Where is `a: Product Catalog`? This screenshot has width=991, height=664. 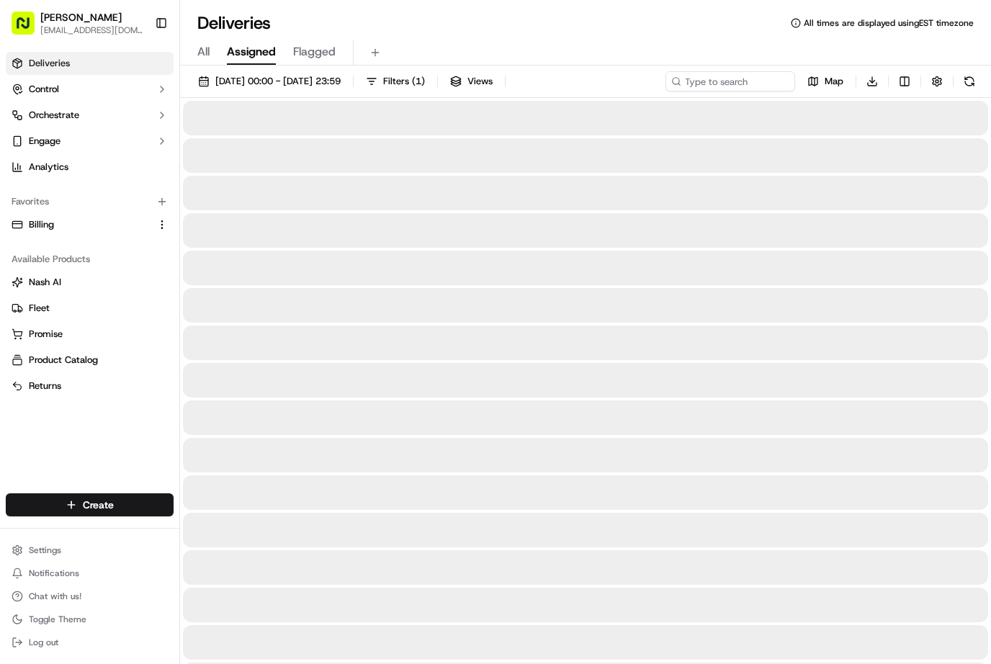 a: Product Catalog is located at coordinates (89, 360).